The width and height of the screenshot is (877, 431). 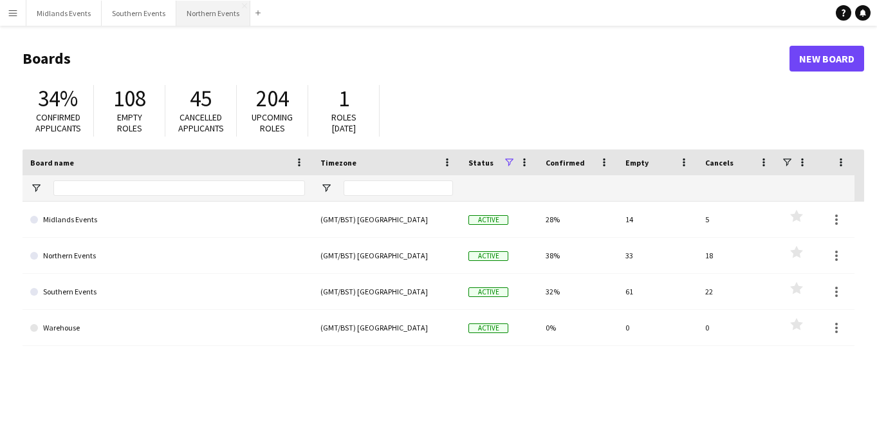 I want to click on button: Southern Events, so click(x=139, y=13).